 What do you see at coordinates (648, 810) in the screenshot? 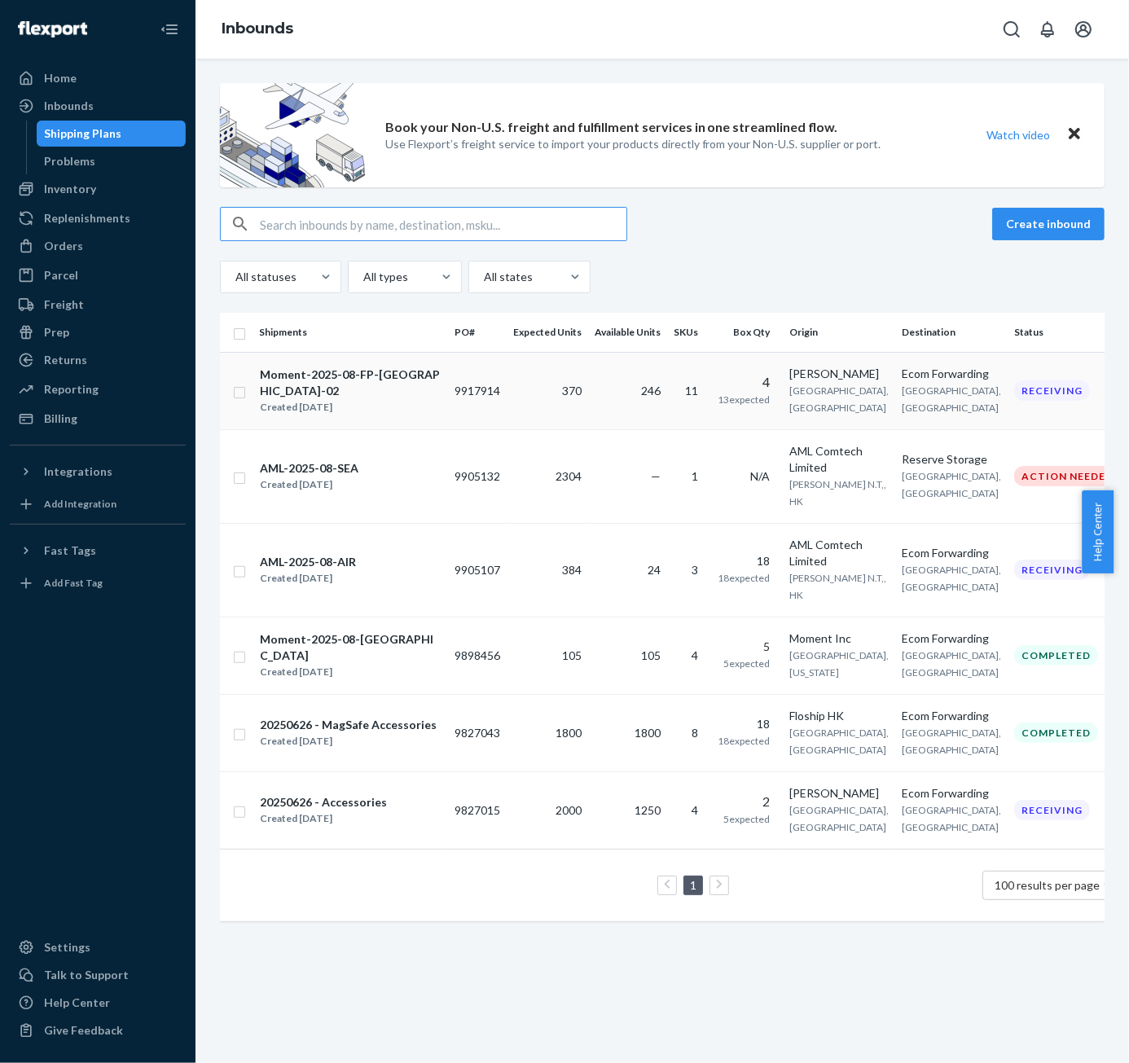
I see `span: 1250` at bounding box center [648, 810].